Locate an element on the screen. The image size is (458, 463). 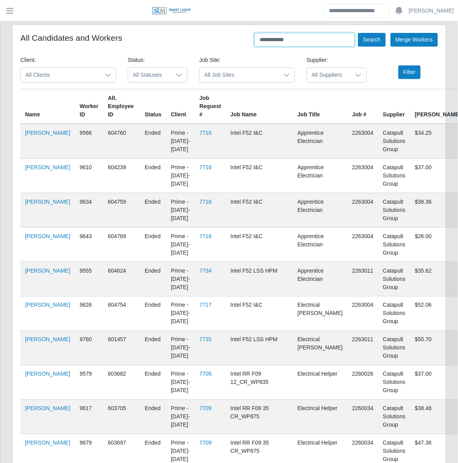
td: 9760 is located at coordinates (89, 348).